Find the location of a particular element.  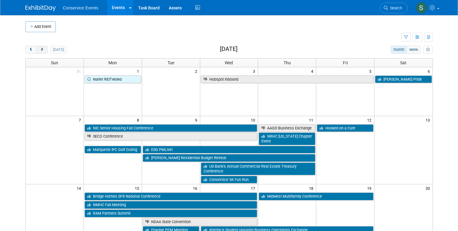

span: Sun is located at coordinates (55, 63).